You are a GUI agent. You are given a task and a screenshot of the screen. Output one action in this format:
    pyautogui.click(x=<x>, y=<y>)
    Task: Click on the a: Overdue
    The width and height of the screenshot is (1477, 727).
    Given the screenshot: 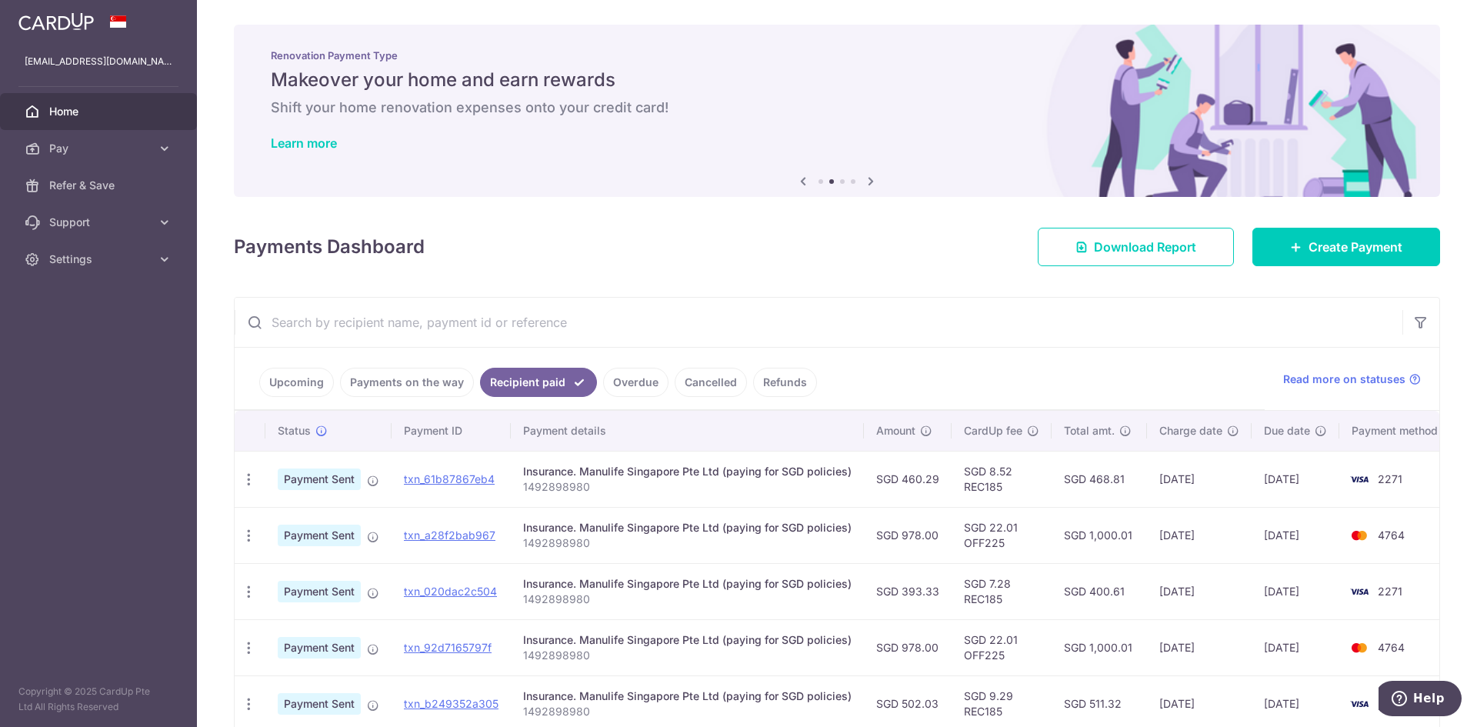 What is the action you would take?
    pyautogui.click(x=635, y=382)
    